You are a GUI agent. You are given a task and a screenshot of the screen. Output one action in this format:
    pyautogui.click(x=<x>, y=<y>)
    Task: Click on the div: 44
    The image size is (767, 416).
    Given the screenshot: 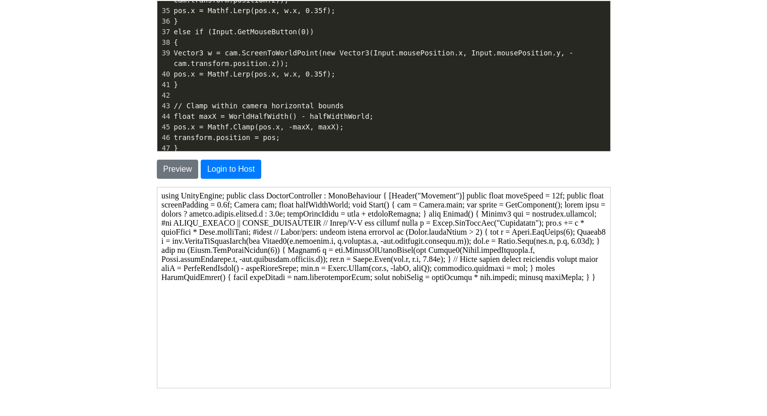 What is the action you would take?
    pyautogui.click(x=164, y=116)
    